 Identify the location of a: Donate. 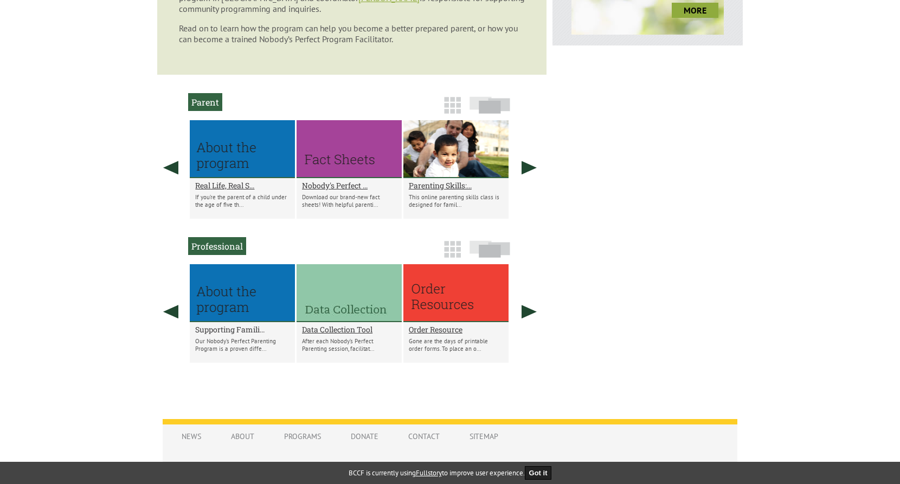
(364, 437).